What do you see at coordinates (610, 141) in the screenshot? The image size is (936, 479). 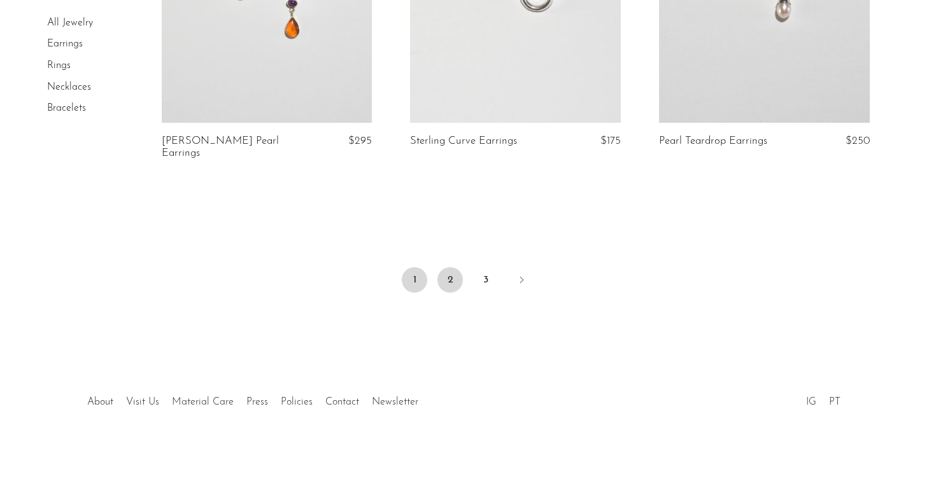 I see `span: $175` at bounding box center [610, 141].